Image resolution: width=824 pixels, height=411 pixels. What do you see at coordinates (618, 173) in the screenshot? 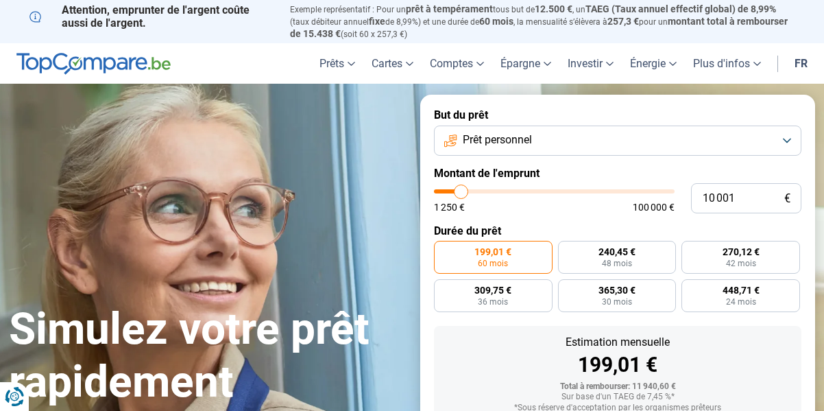
I see `label: Montant de l'emprunt` at bounding box center [618, 173].